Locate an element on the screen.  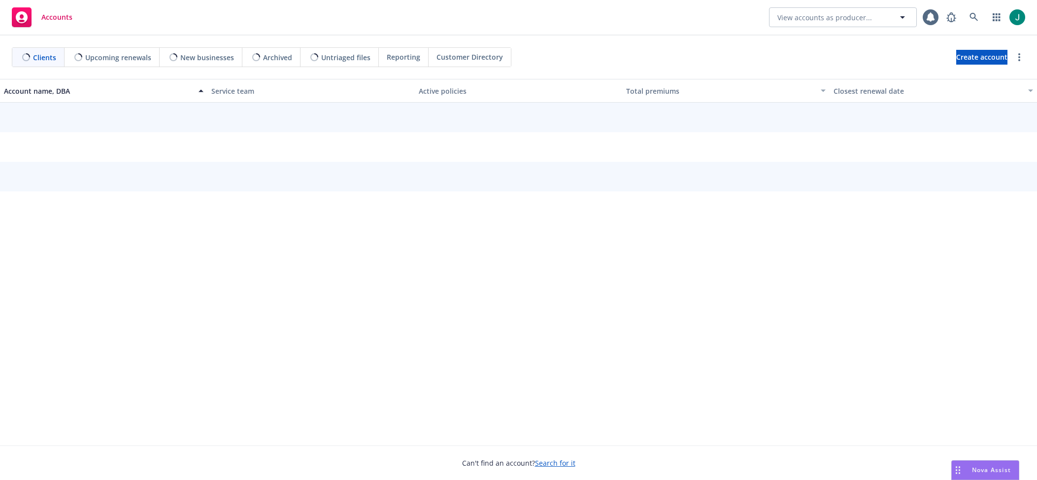
span: New businesses is located at coordinates (207, 57).